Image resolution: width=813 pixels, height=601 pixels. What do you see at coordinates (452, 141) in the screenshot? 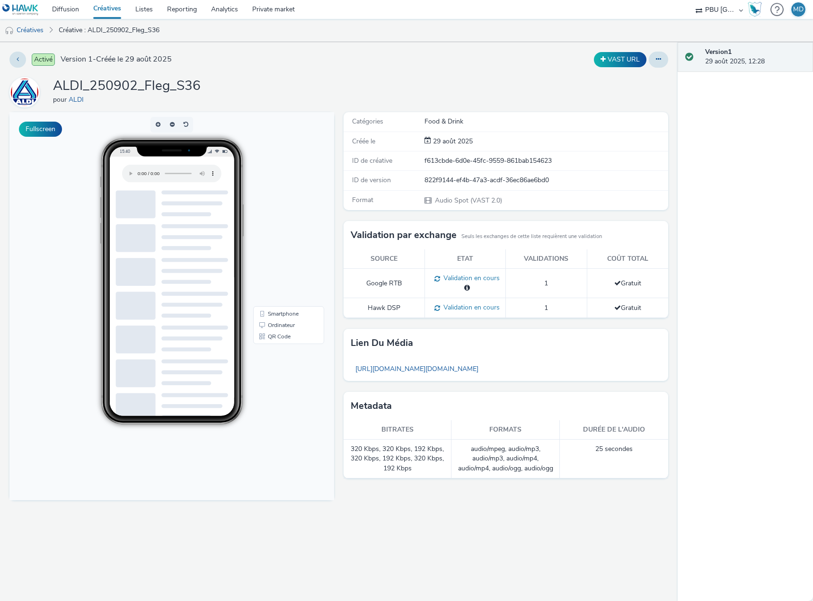
I see `span: 29 août 2025` at bounding box center [452, 141].